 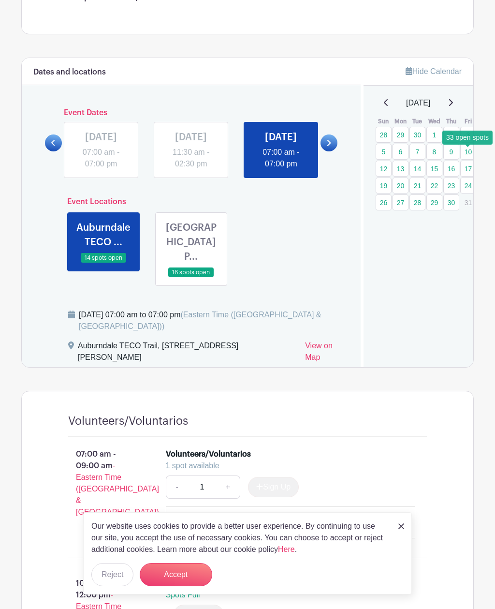 What do you see at coordinates (287, 466) in the screenshot?
I see `div: 1 spot available` at bounding box center [287, 466].